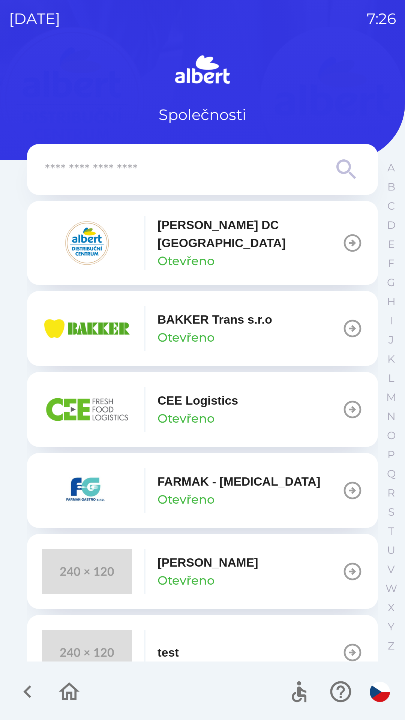 This screenshot has height=720, width=405. What do you see at coordinates (87, 328) in the screenshot?
I see `img: eba99837-dbda-48f3-8a63-9647f5990611.png` at bounding box center [87, 328].